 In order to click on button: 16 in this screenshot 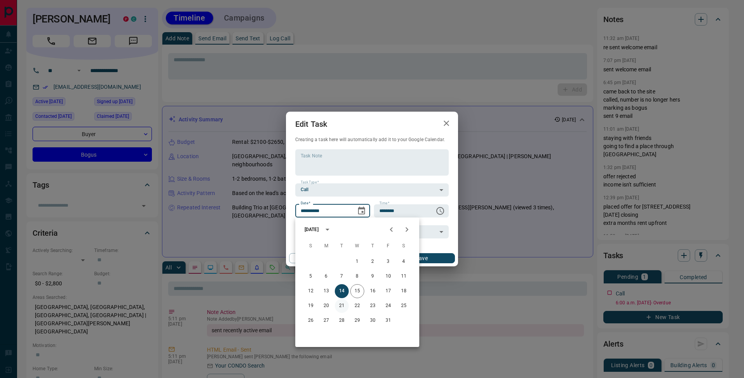, I will do `click(373, 291)`.